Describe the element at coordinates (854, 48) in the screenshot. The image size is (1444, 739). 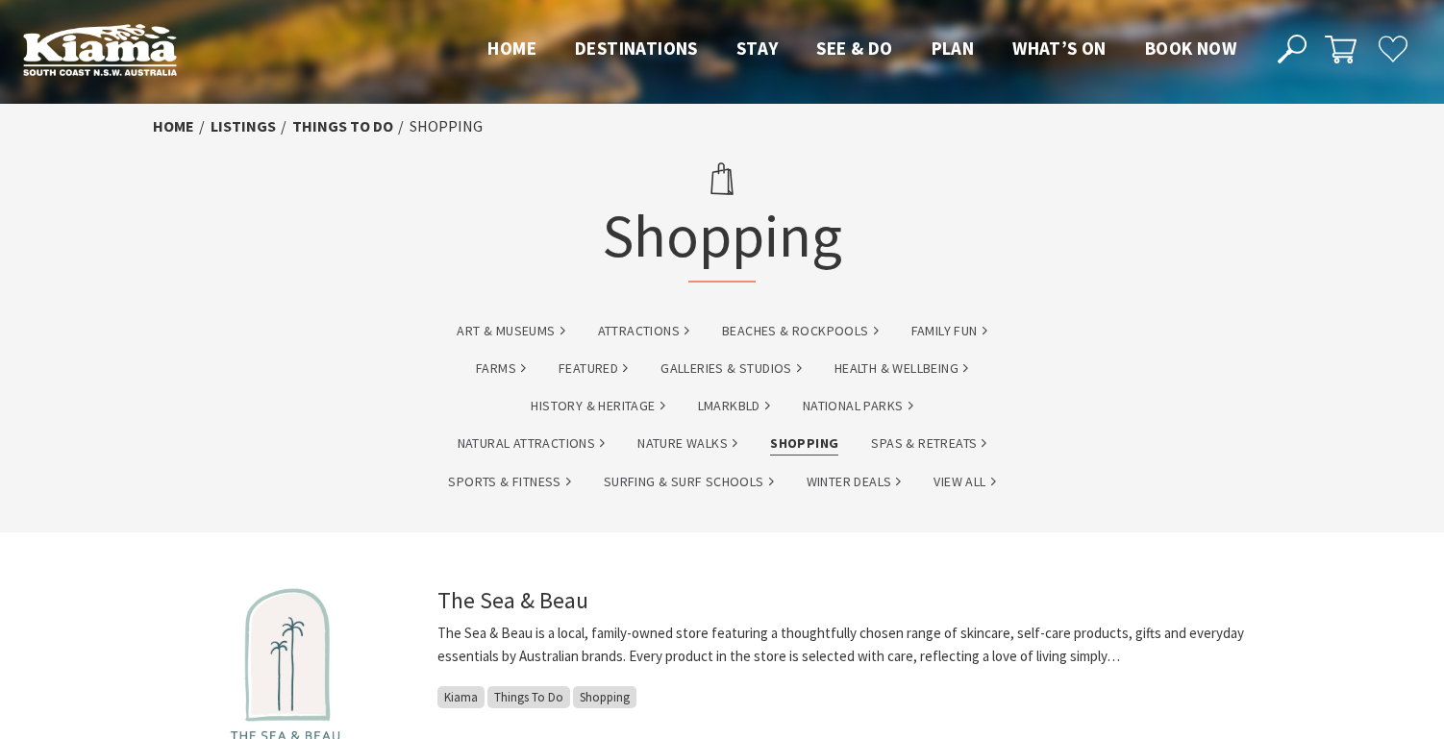
I see `span: See & Do` at that location.